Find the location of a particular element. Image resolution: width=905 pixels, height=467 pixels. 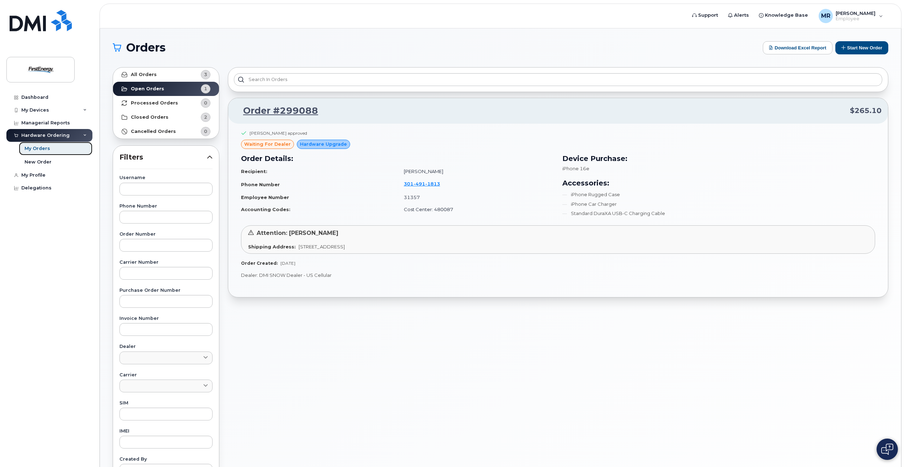

a: Start New Order is located at coordinates (862, 48).